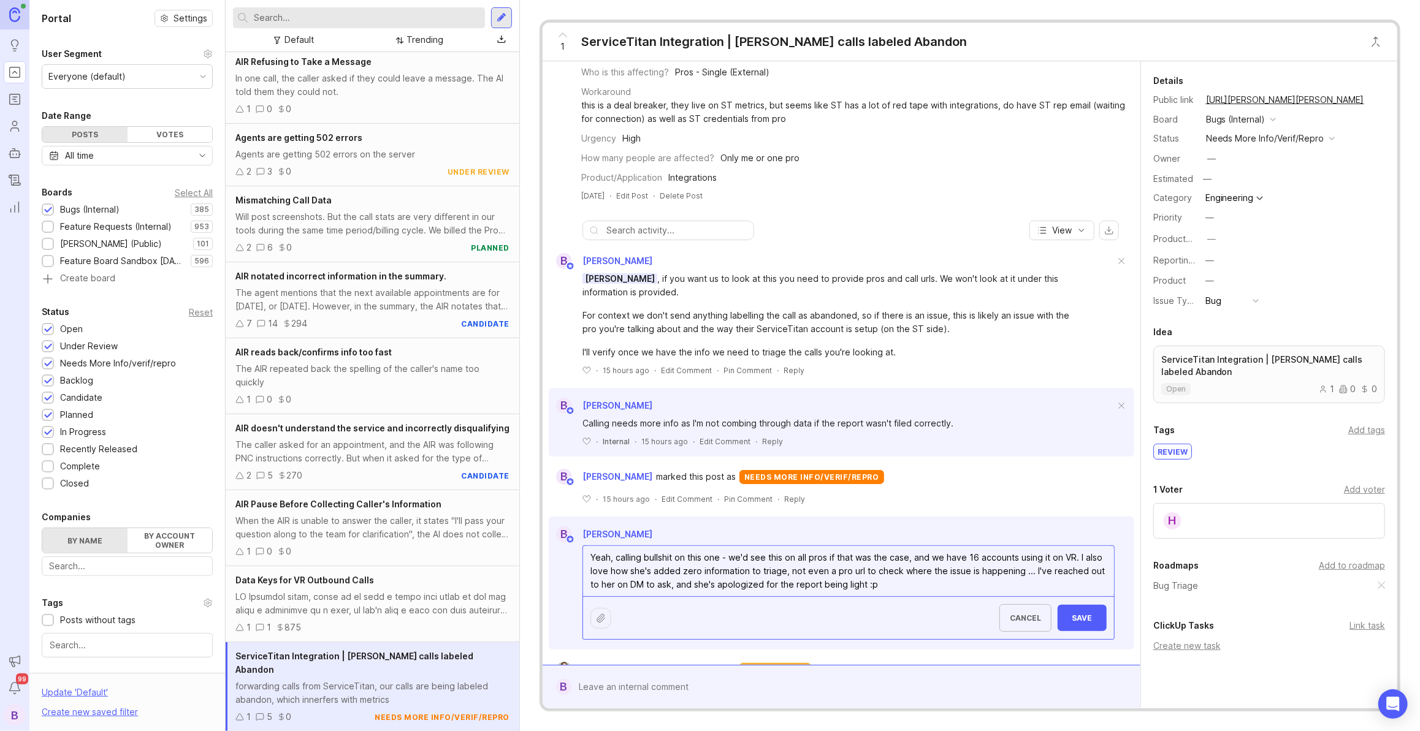  Describe the element at coordinates (372, 85) in the screenshot. I see `div: In one call, the caller asked if they could leave a message. The AI told them they could not.` at that location.